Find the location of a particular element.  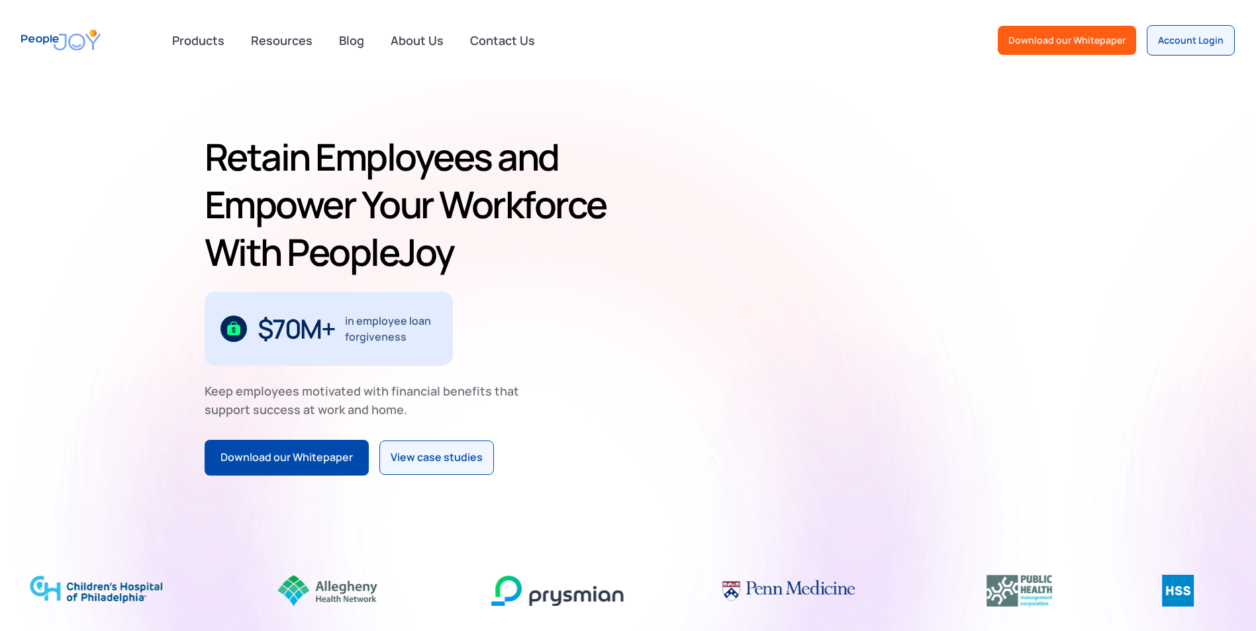

a: View case studies is located at coordinates (436, 458).